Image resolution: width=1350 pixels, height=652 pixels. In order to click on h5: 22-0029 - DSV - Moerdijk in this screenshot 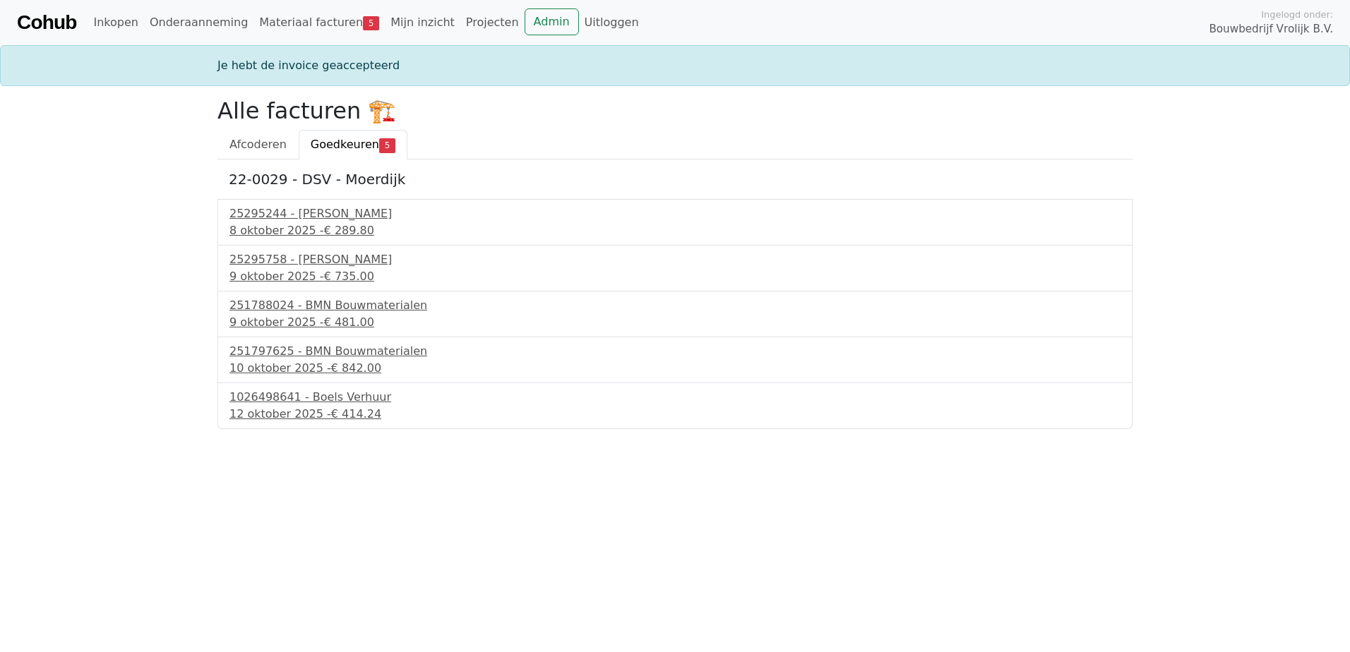, I will do `click(675, 179)`.